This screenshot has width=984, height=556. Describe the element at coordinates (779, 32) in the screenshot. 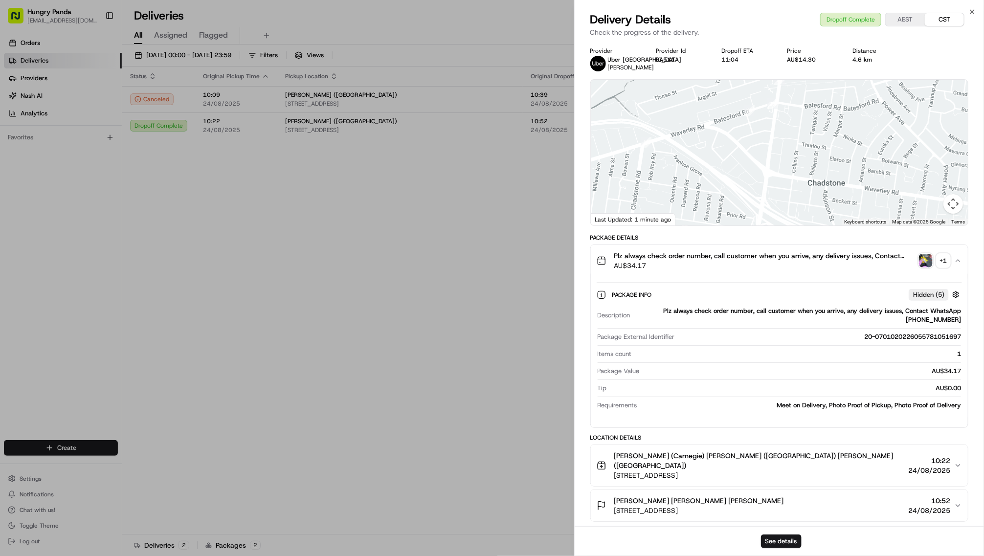

I see `p: Check the progress of the delivery.` at that location.